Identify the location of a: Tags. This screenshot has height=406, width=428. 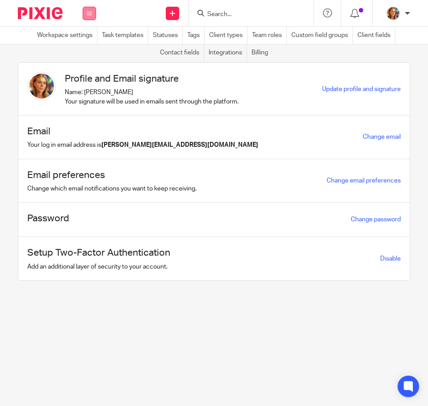
(196, 35).